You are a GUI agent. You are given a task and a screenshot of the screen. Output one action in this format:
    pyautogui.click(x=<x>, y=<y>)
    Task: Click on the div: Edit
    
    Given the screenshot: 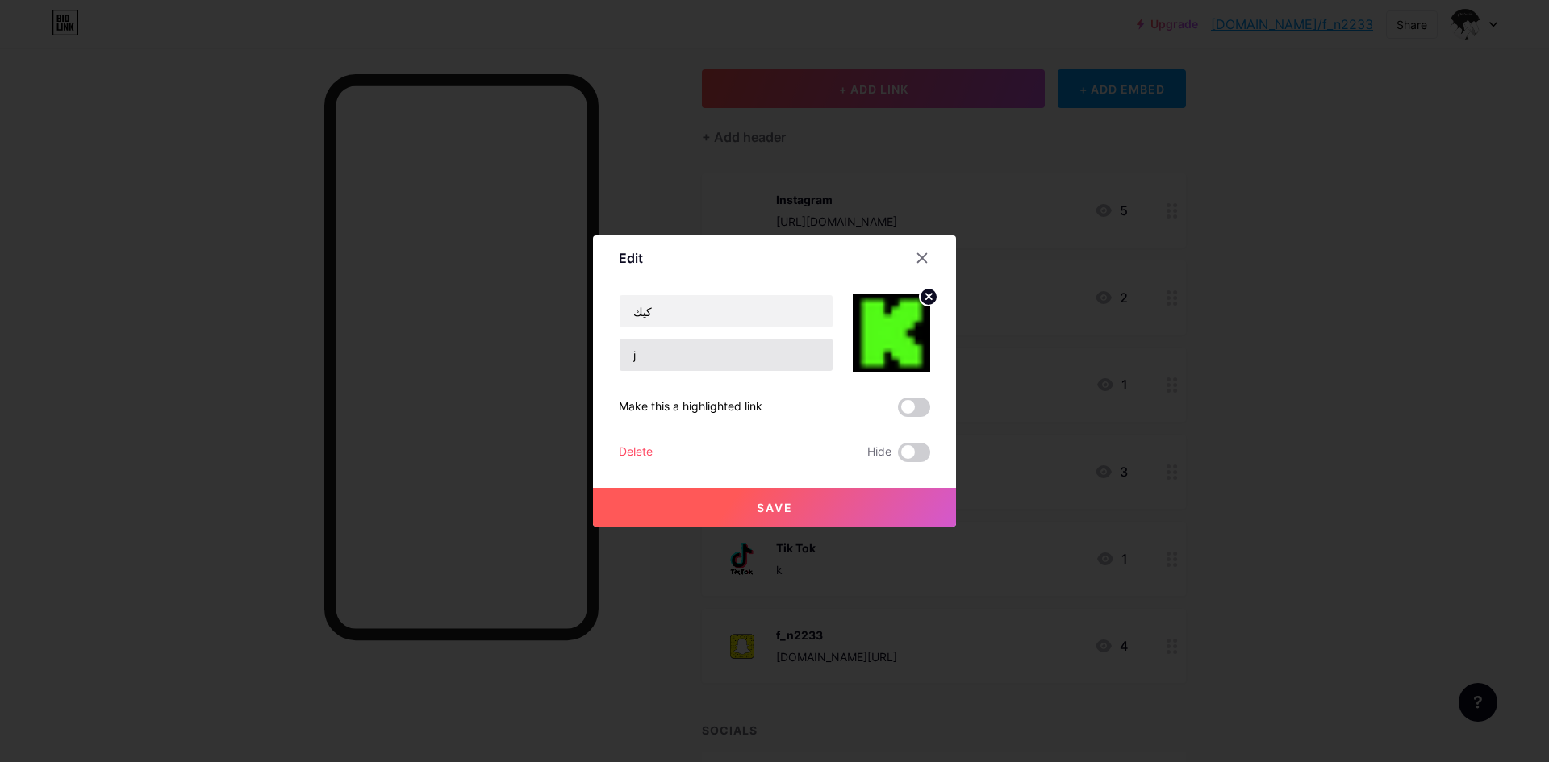 What is the action you would take?
    pyautogui.click(x=631, y=258)
    